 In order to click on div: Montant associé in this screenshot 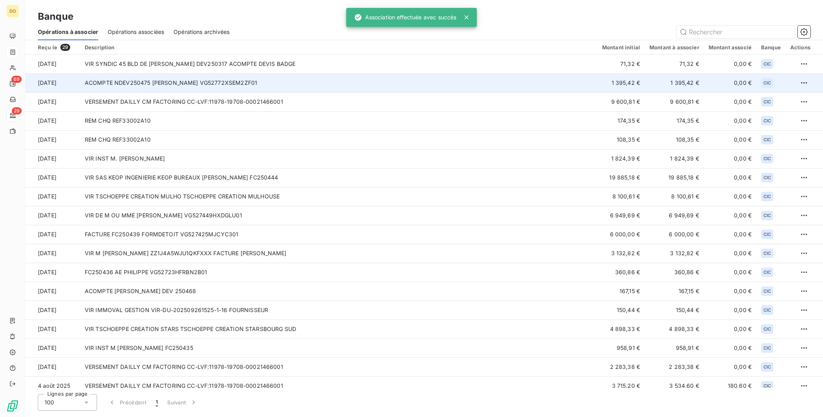, I will do `click(730, 47)`.